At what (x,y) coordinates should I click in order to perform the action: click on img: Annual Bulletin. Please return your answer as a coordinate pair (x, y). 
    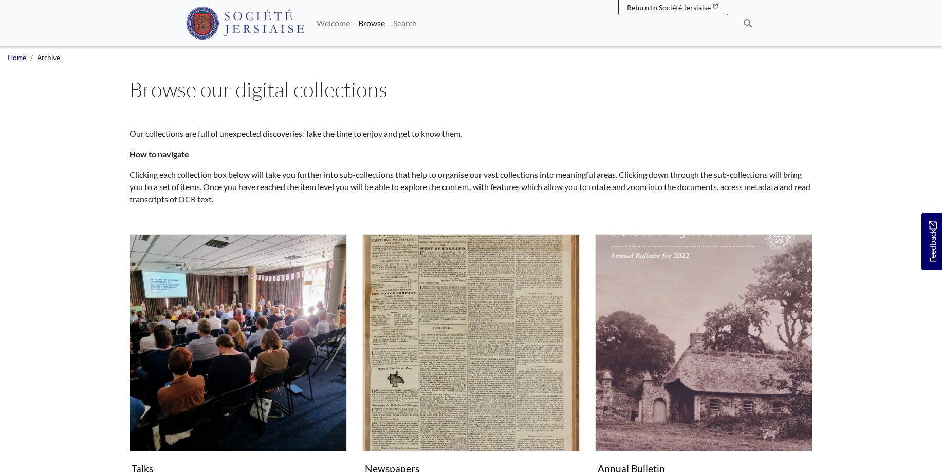
    Looking at the image, I should click on (704, 343).